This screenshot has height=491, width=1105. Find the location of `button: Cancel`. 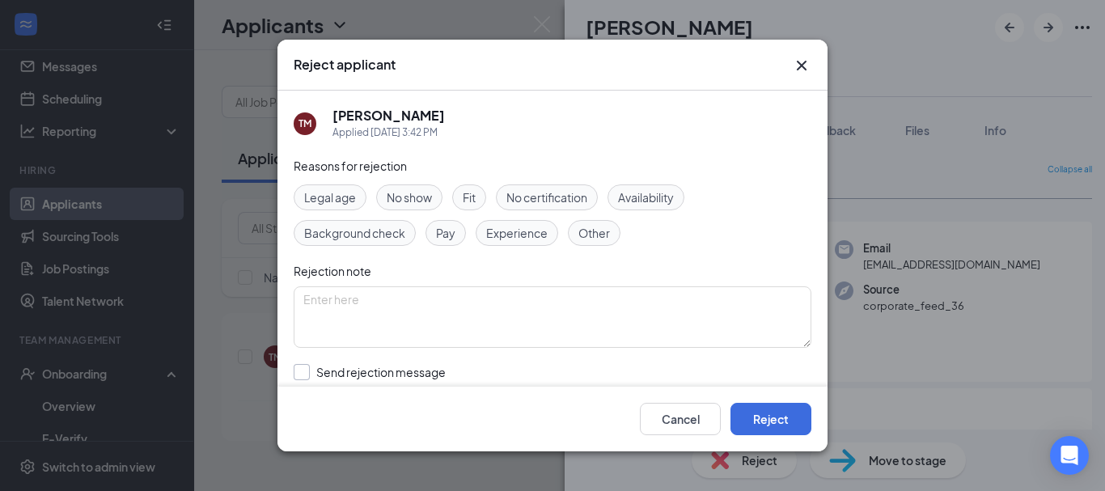

button: Cancel is located at coordinates (680, 419).